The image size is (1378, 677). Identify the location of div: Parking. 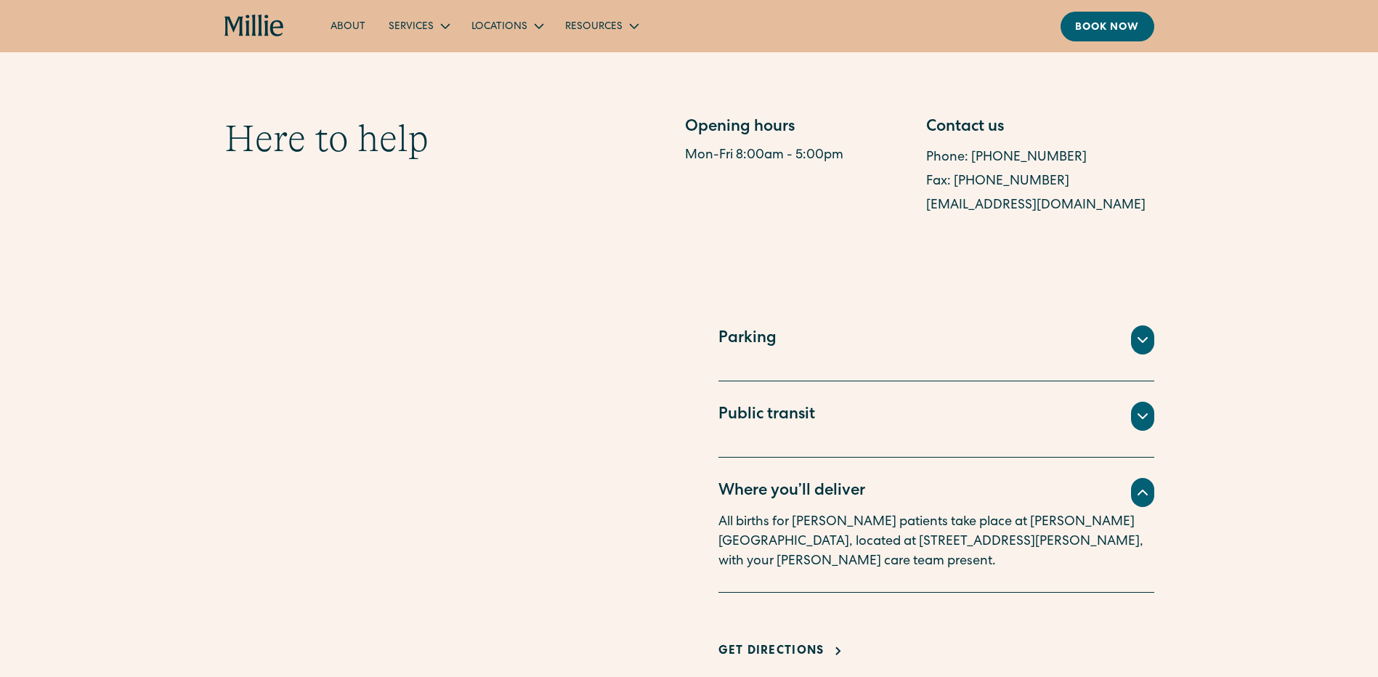
(747, 339).